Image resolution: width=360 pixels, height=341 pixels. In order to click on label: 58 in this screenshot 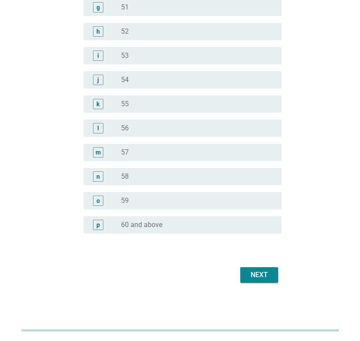, I will do `click(125, 176)`.